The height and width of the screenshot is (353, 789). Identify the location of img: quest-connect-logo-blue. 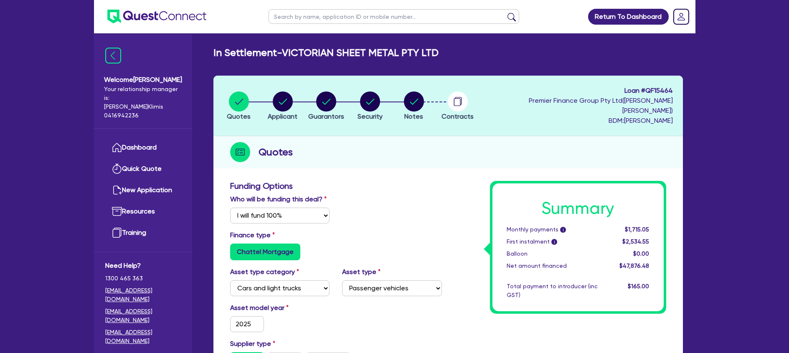
(157, 16).